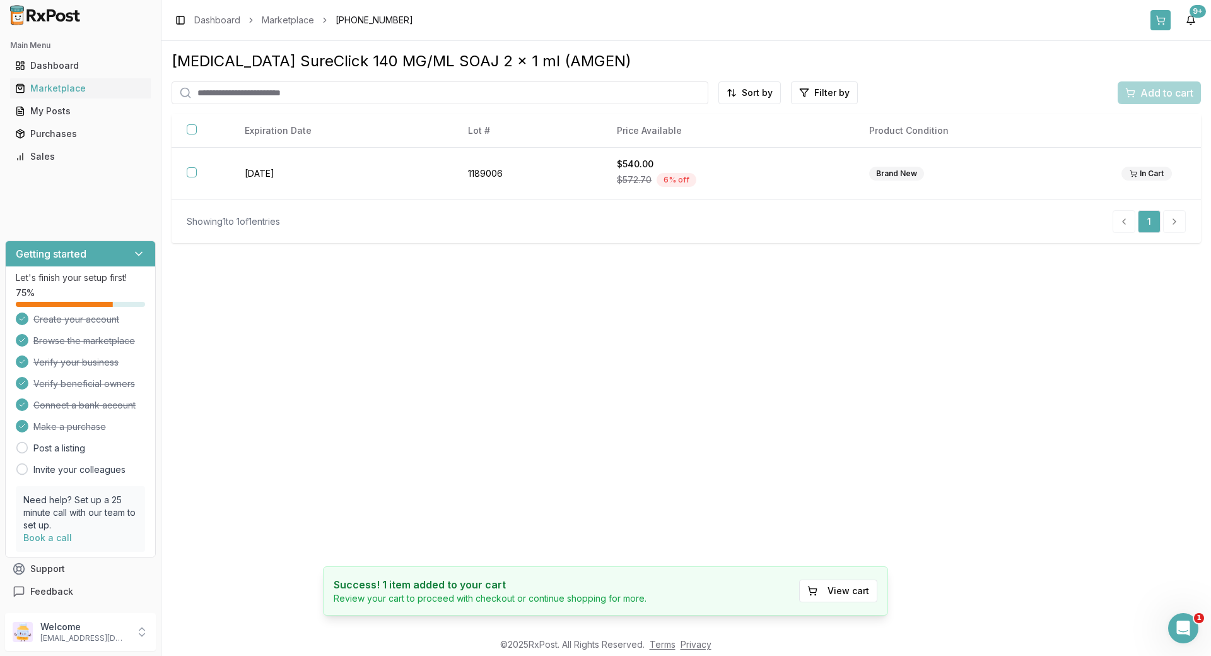 The height and width of the screenshot is (656, 1211). I want to click on a: Privacy, so click(696, 644).